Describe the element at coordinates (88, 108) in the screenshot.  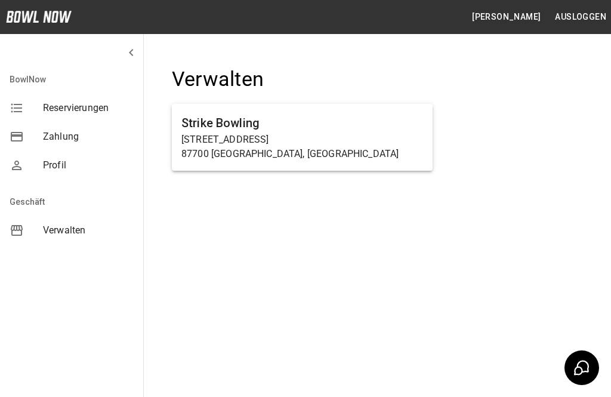
I see `span: Reservierungen` at that location.